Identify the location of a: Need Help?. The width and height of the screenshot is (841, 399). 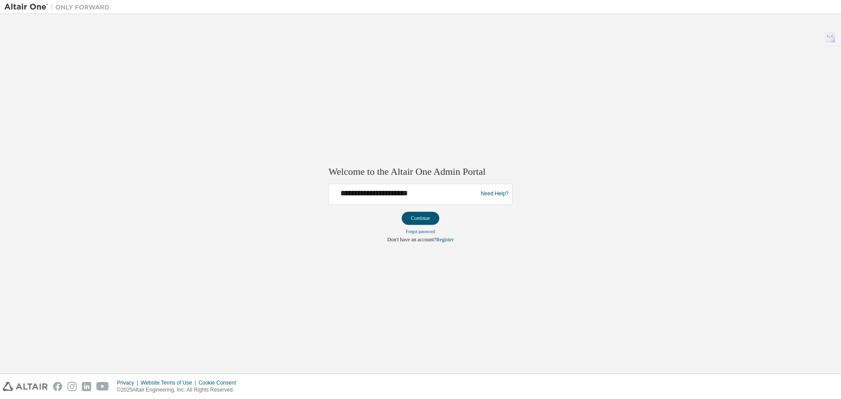
(495, 194).